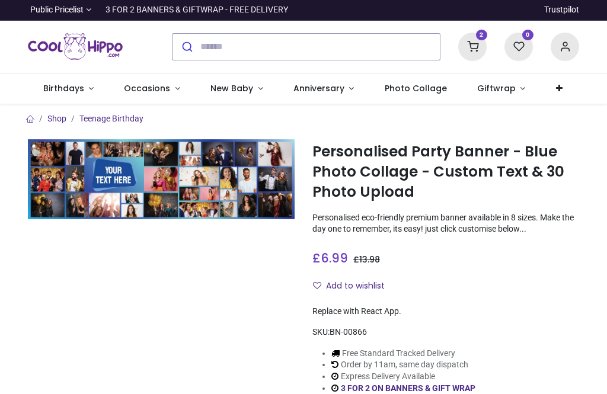 This screenshot has width=607, height=394. I want to click on a: 3 FOR 2 ON BANNERS & GIFT WRAP, so click(408, 388).